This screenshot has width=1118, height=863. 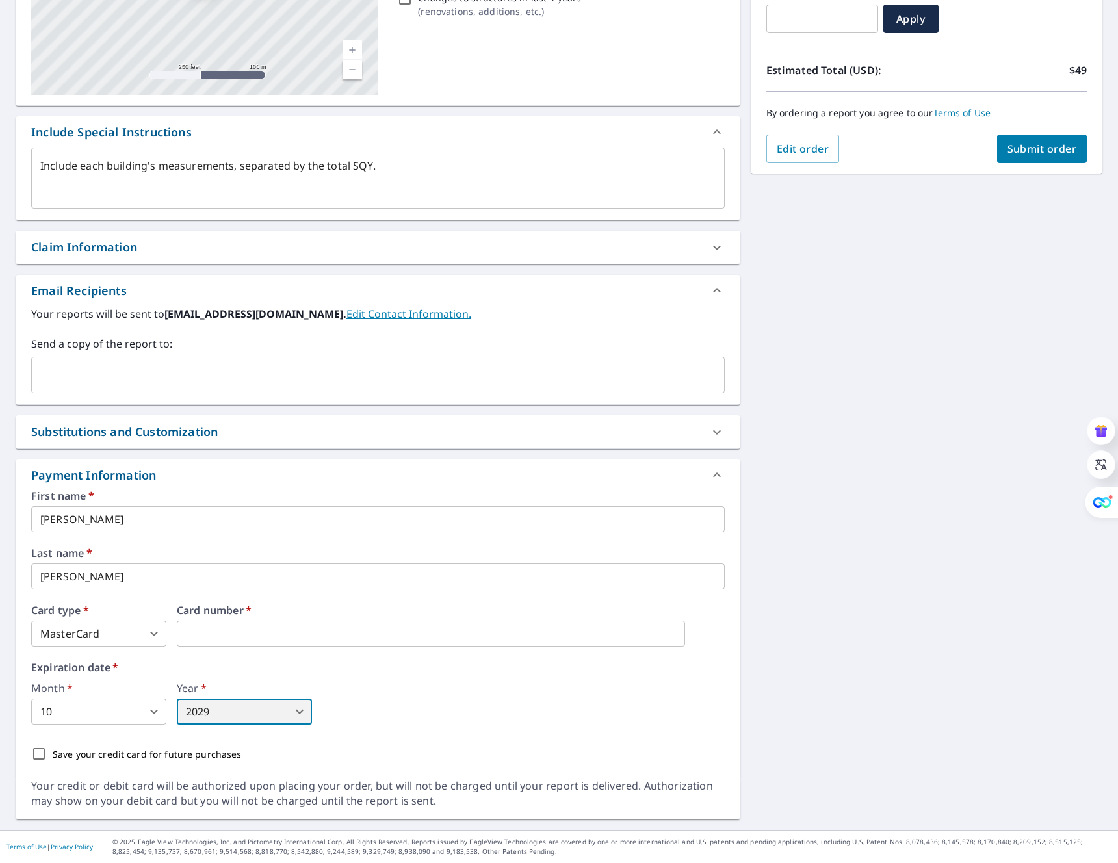 What do you see at coordinates (378, 344) in the screenshot?
I see `label: Send a copy of the report to:` at bounding box center [378, 344].